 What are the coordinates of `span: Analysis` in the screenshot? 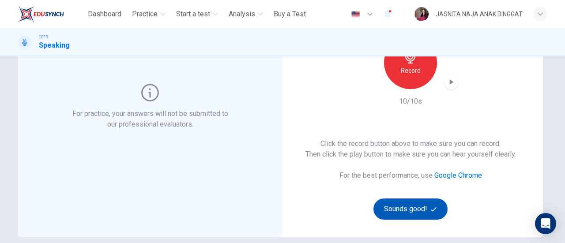 It's located at (242, 14).